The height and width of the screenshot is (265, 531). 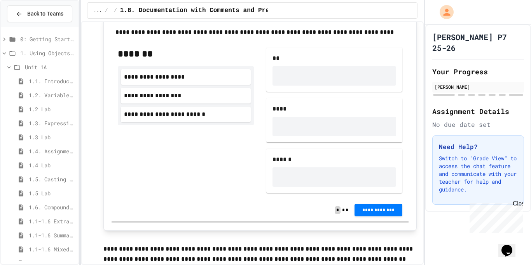 What do you see at coordinates (52, 109) in the screenshot?
I see `span: 1.2 Lab` at bounding box center [52, 109].